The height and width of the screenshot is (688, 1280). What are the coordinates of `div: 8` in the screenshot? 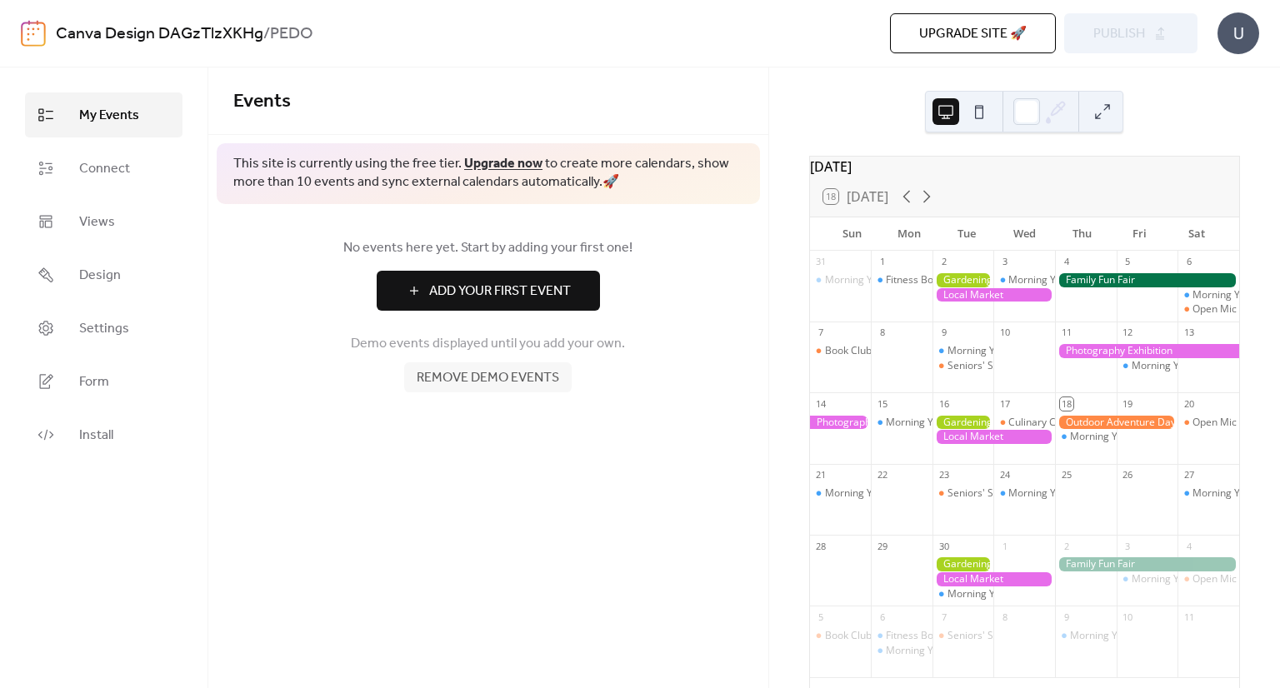 It's located at (1004, 617).